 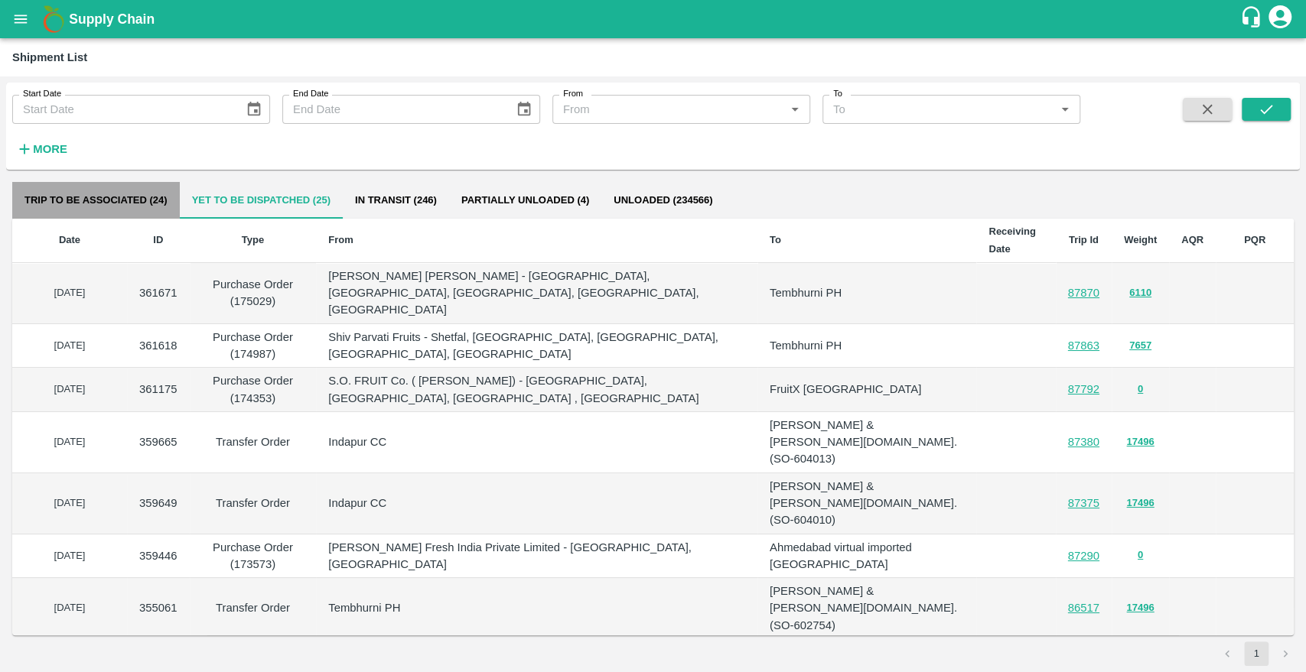 I want to click on input: End Date, so click(x=392, y=109).